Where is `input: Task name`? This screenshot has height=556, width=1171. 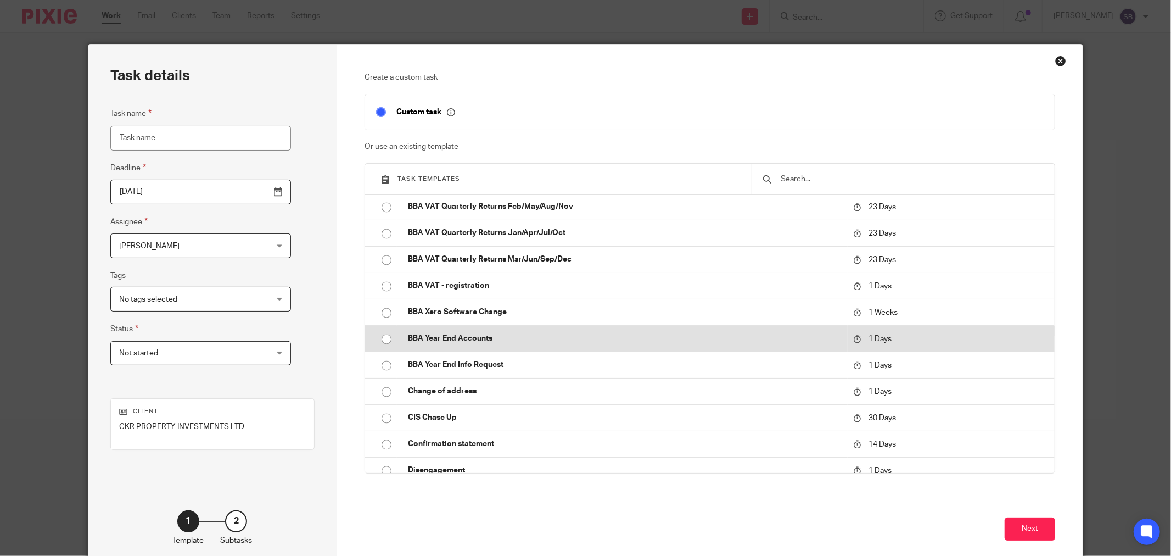
input: Task name is located at coordinates (200, 138).